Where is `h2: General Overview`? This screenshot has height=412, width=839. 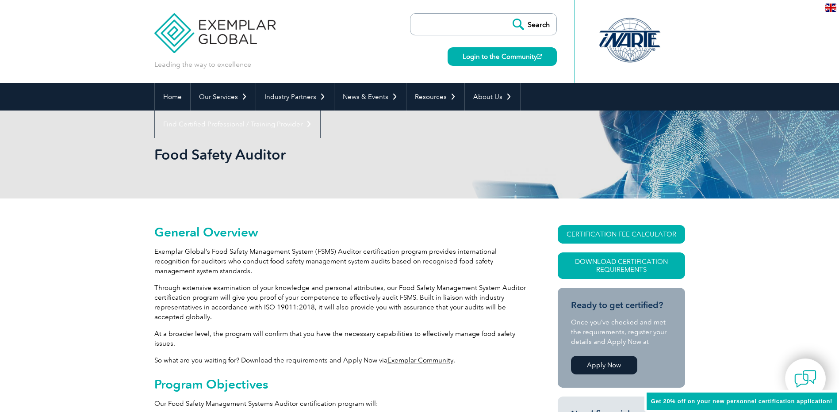 h2: General Overview is located at coordinates (340, 232).